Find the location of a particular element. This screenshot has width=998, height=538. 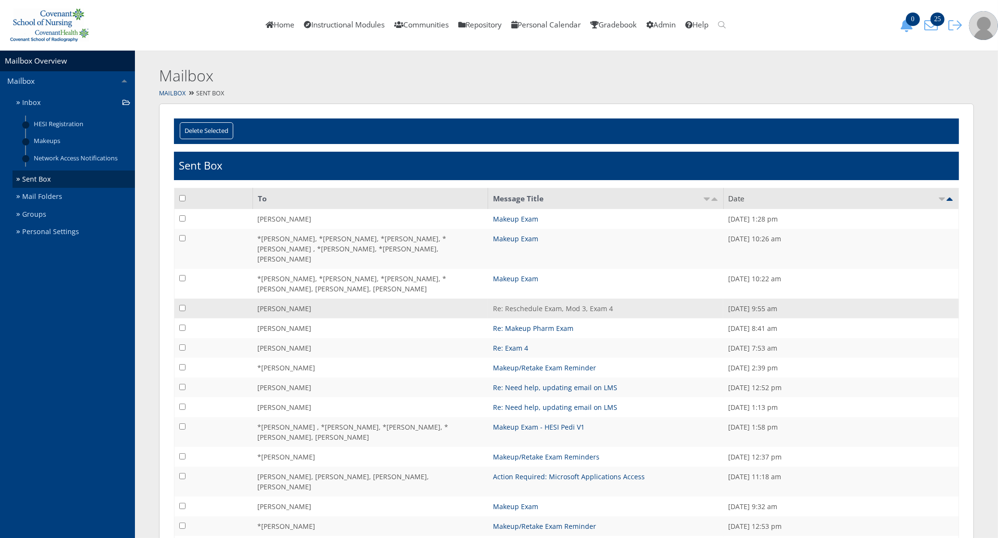

span: 25 is located at coordinates (938, 19).